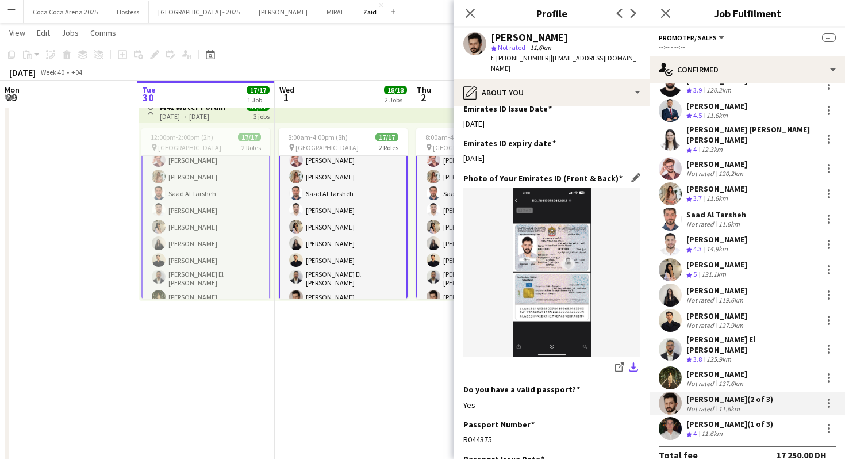 The height and width of the screenshot is (459, 845). Describe the element at coordinates (522, 389) in the screenshot. I see `h3: Do you have a valid passport?` at that location.